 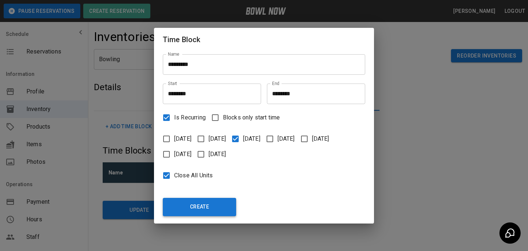 I want to click on label: End, so click(x=276, y=83).